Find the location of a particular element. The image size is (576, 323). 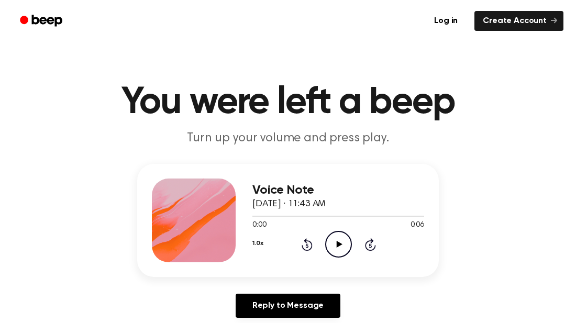

a: Log in is located at coordinates (446, 21).